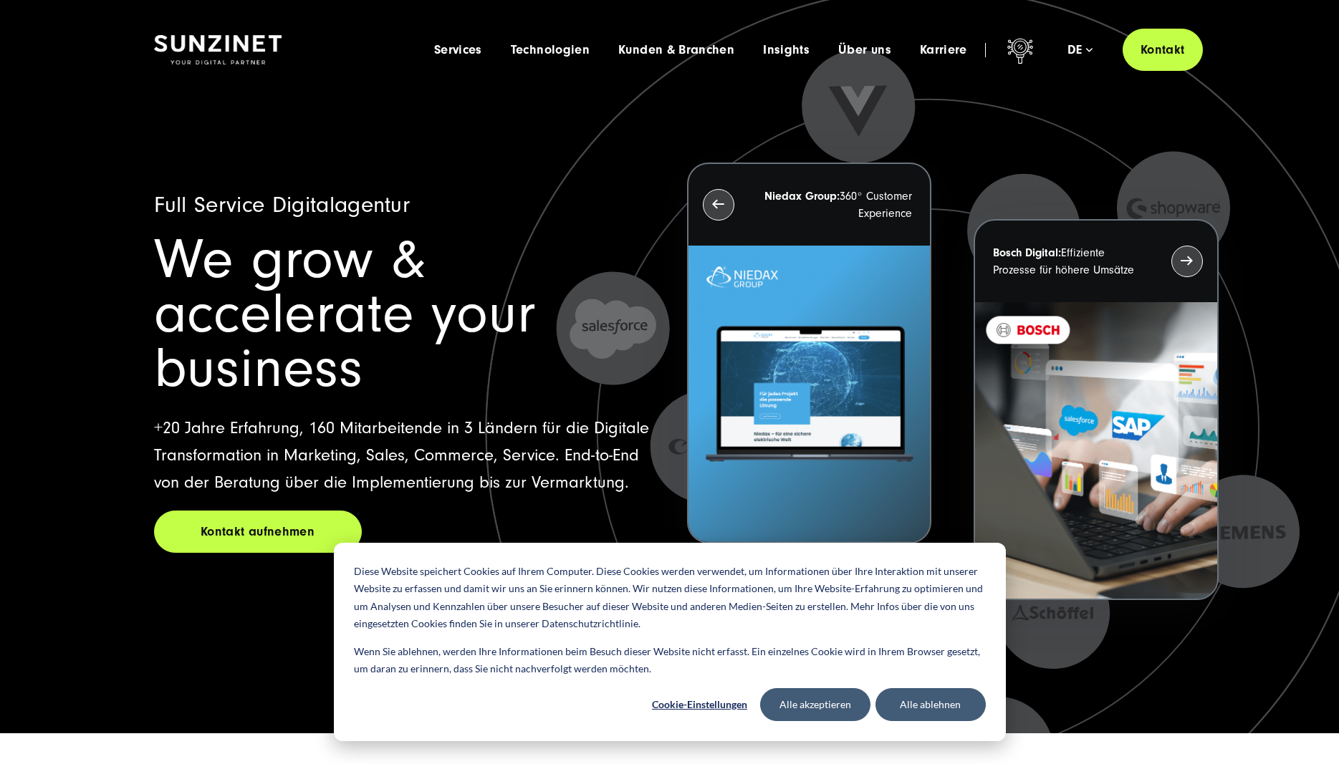 The image size is (1339, 764). Describe the element at coordinates (403, 314) in the screenshot. I see `h1: We grow & accelerate your business` at that location.